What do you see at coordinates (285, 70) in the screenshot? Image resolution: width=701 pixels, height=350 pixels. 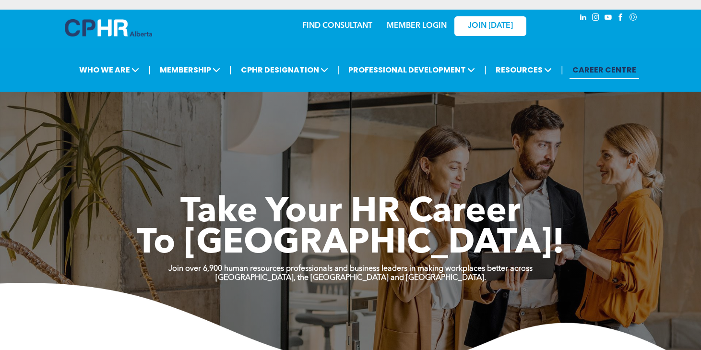 I see `span: CPHR DESIGNATION` at bounding box center [285, 70].